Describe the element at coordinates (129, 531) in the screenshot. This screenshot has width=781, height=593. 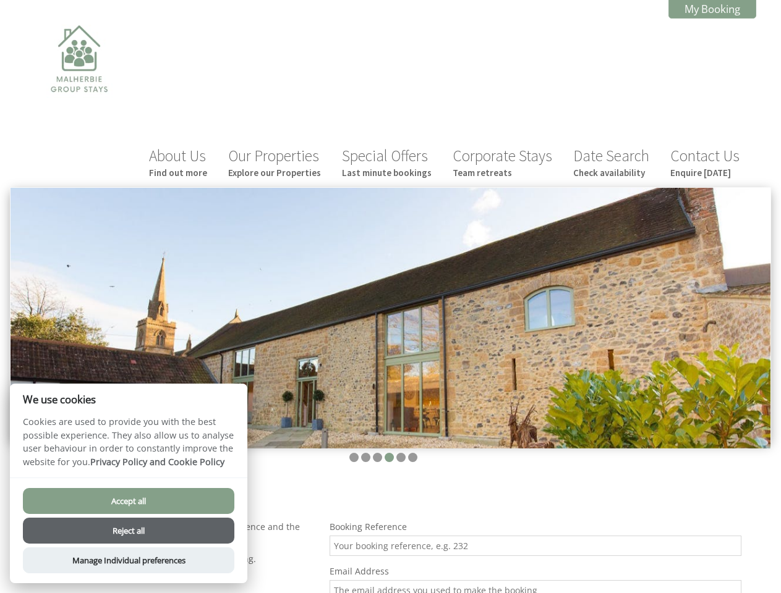
I see `button: Reject all` at that location.